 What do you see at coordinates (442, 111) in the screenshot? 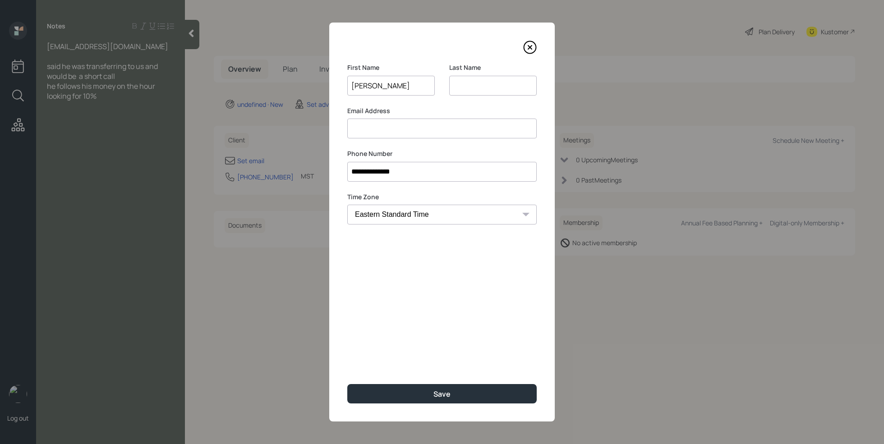
I see `label: Email Address` at bounding box center [442, 111].